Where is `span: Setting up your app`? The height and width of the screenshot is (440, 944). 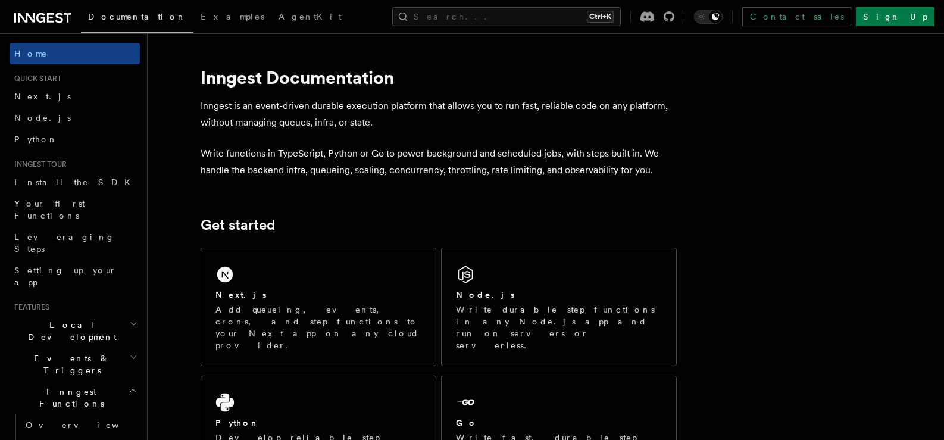
span: Setting up your app is located at coordinates (65, 276).